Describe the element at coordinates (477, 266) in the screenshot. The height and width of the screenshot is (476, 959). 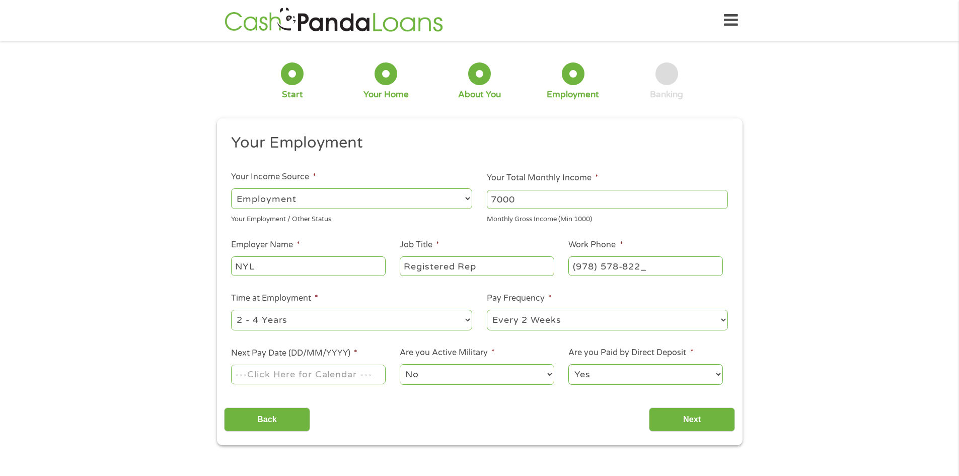
I see `input: Cashier` at that location.